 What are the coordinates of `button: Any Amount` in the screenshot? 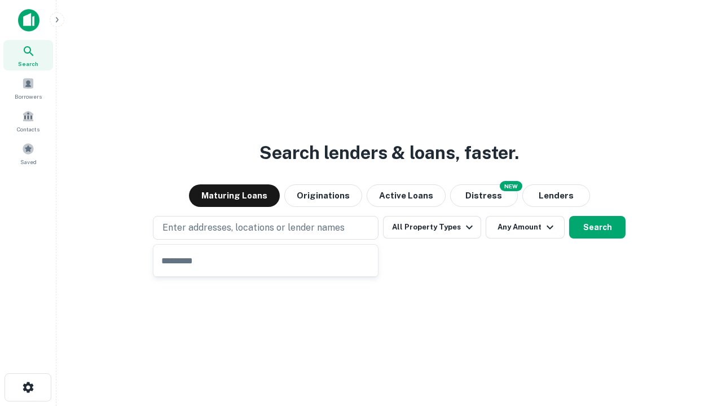 It's located at (525, 227).